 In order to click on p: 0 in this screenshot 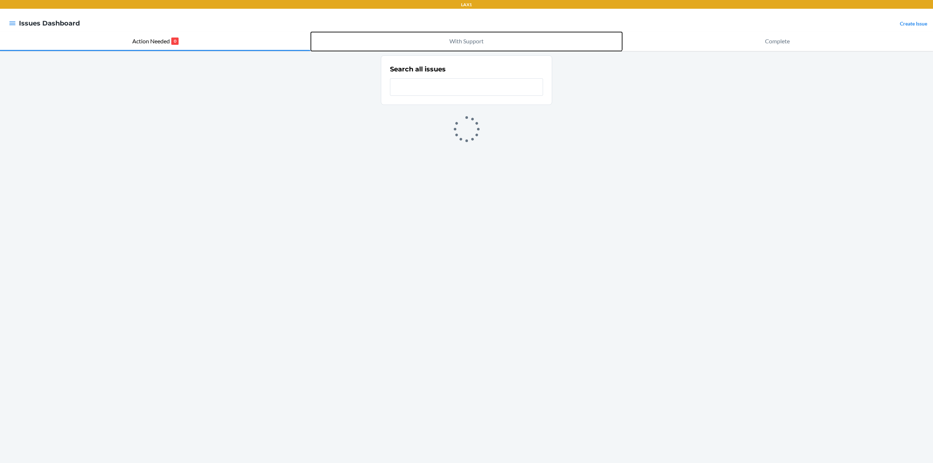, I will do `click(175, 41)`.